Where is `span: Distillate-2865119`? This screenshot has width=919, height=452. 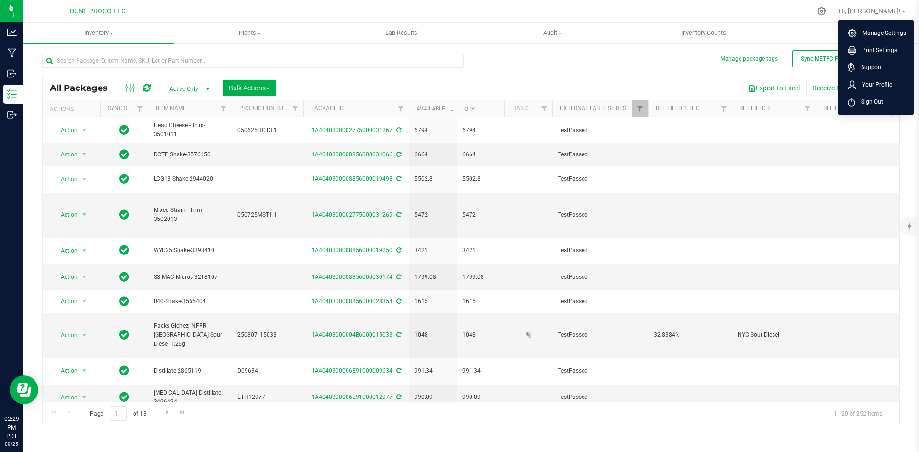 span: Distillate-2865119 is located at coordinates (190, 371).